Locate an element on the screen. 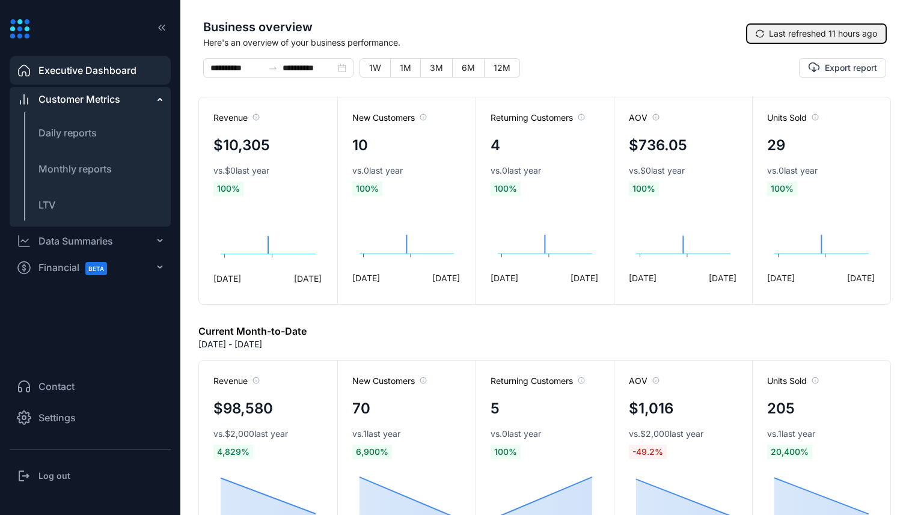 Image resolution: width=909 pixels, height=515 pixels. h4: 29 is located at coordinates (776, 145).